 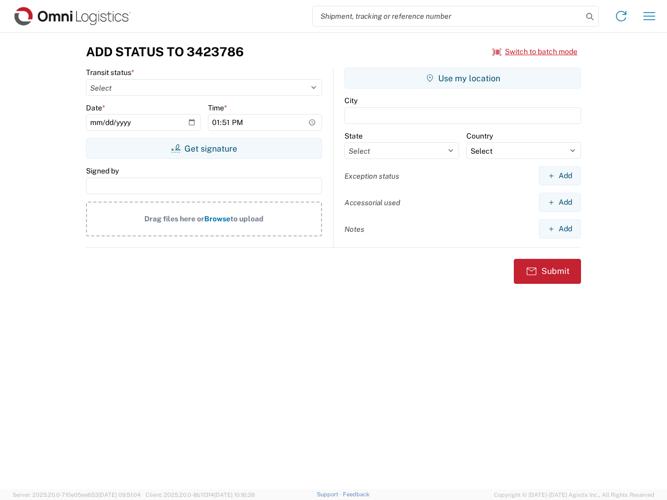 I want to click on input: Shipment, tracking or reference number, so click(x=448, y=16).